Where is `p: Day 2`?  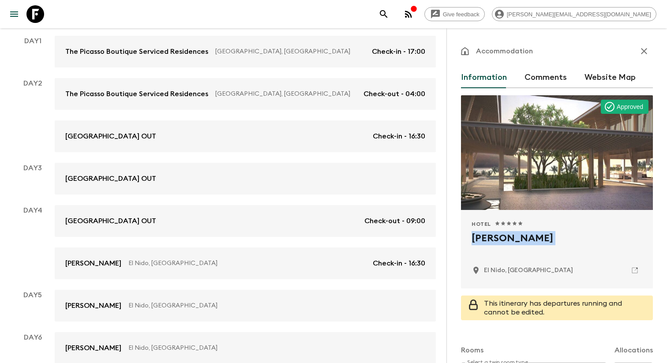 p: Day 2 is located at coordinates (33, 83).